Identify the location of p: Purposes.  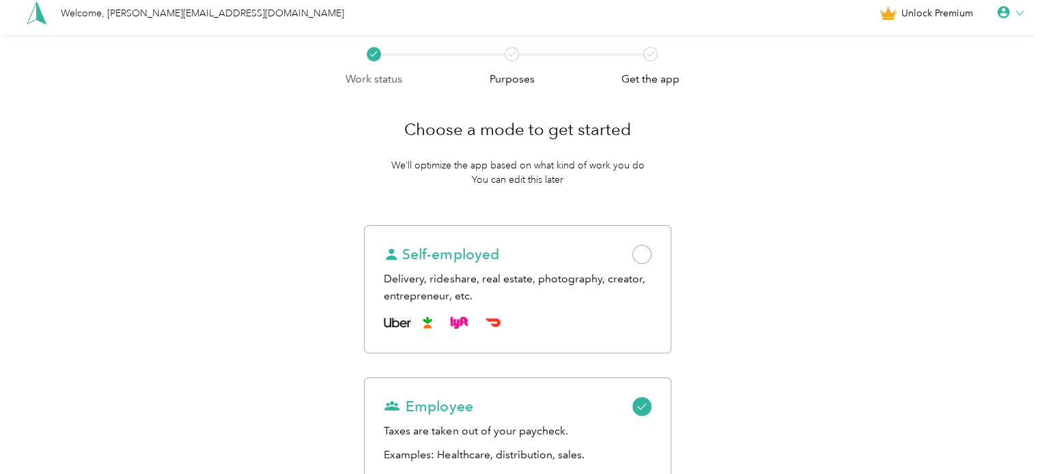
(512, 79).